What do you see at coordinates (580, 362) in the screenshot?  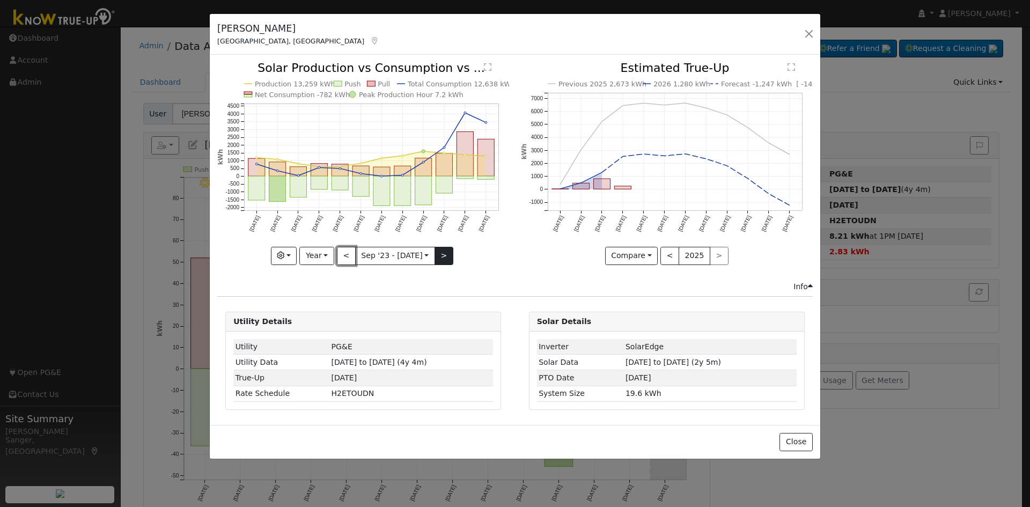 I see `td: Solar Data` at bounding box center [580, 362].